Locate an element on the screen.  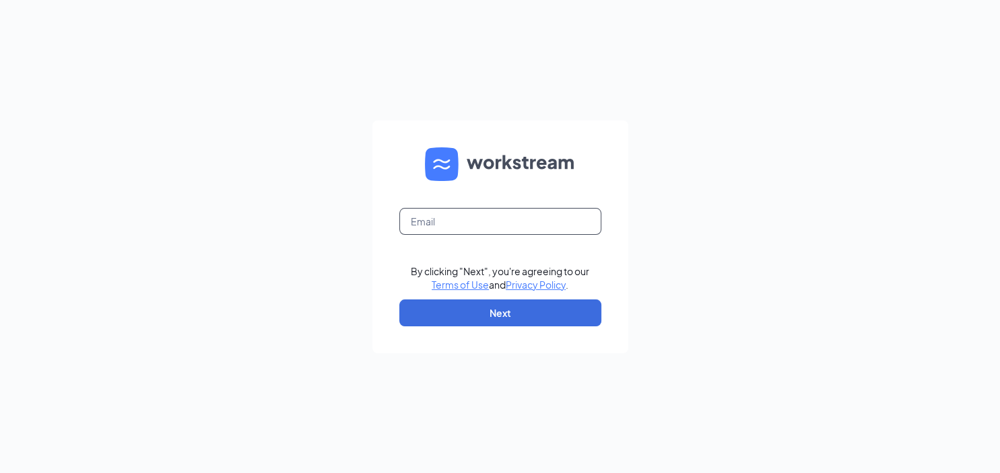
a: Privacy Policy is located at coordinates (535, 285).